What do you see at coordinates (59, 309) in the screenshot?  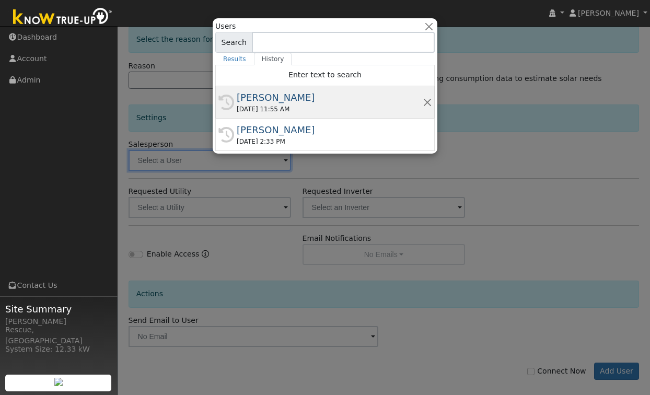 I see `span: Site Summary` at bounding box center [59, 309].